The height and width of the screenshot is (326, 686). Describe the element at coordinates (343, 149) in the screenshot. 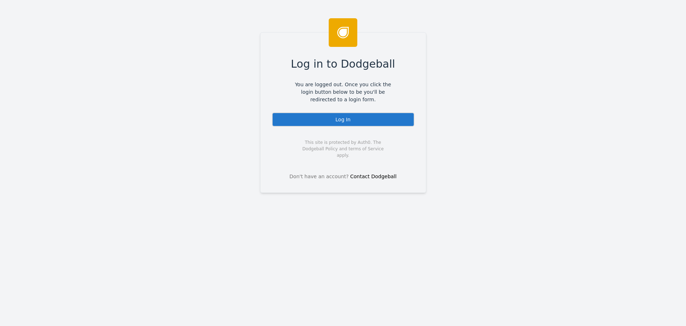

I see `span: This site is protected by Auth0. The Dodgeball Policy and terms of Service apply.` at that location.